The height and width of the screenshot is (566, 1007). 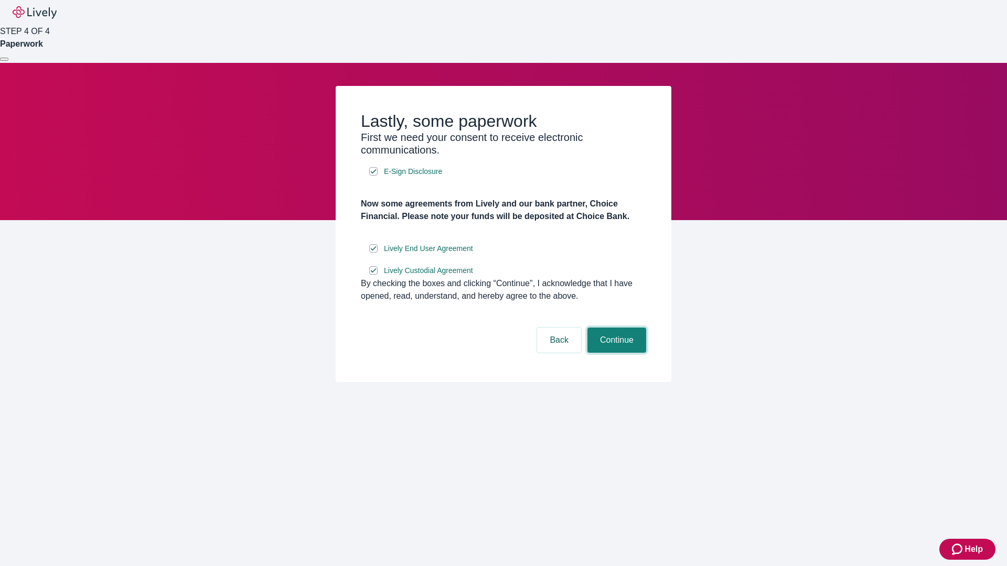 I want to click on button: Zendesk support iconHelp, so click(x=967, y=550).